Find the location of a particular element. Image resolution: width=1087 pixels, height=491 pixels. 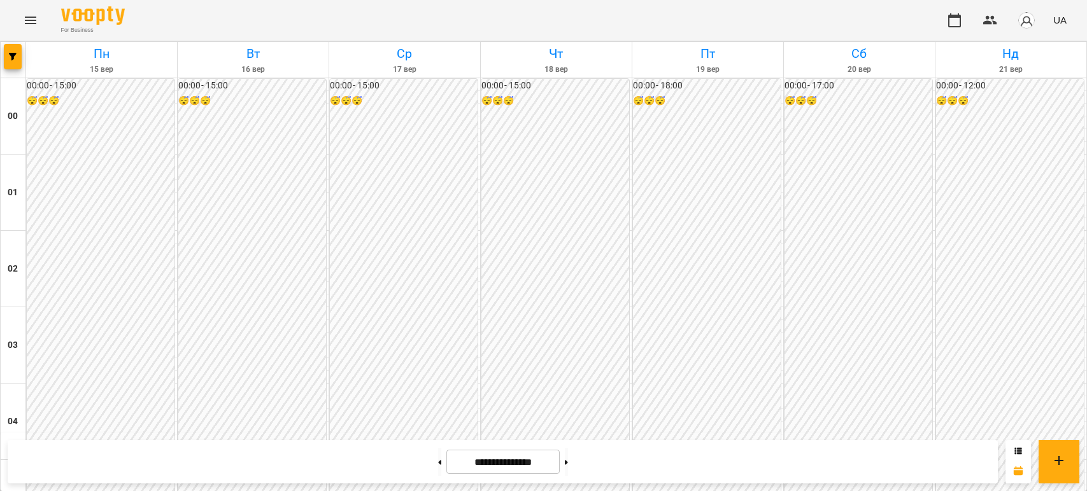

h6: 00:00 - 17:00 is located at coordinates (858, 86).